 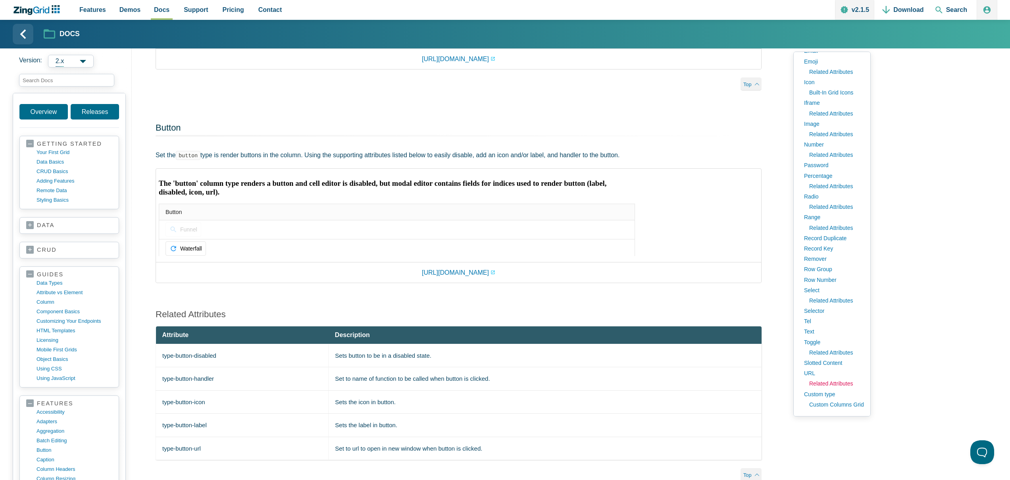 What do you see at coordinates (835, 92) in the screenshot?
I see `a: Built-In Grid Icons` at bounding box center [835, 92].